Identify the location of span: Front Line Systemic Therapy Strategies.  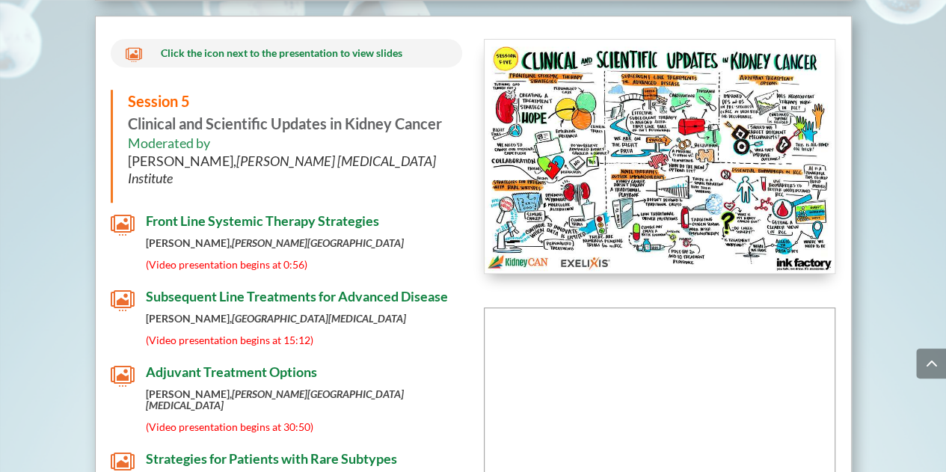
(263, 221).